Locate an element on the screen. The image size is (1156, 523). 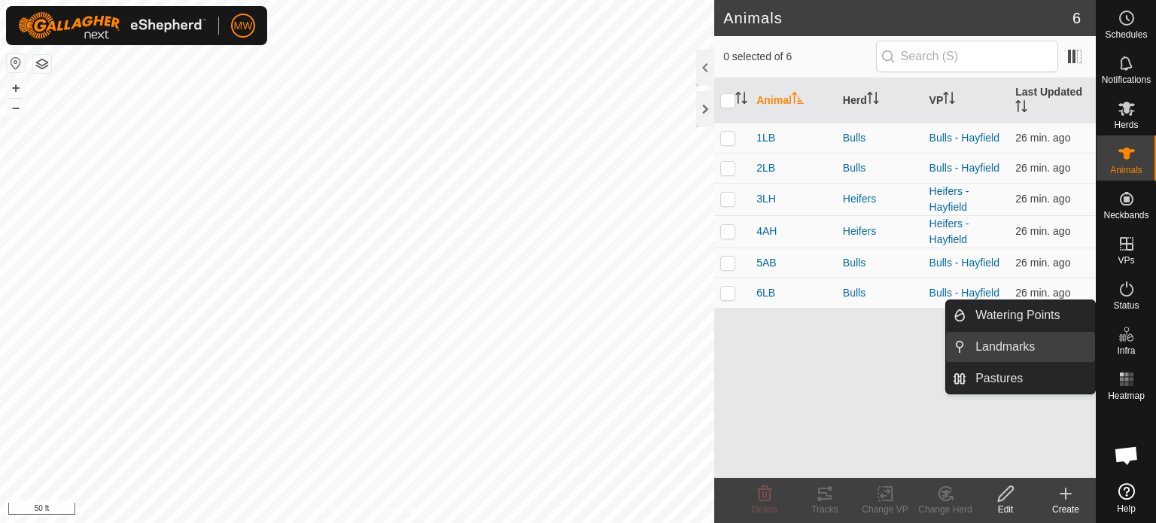
a: Watering Points is located at coordinates (1031, 315).